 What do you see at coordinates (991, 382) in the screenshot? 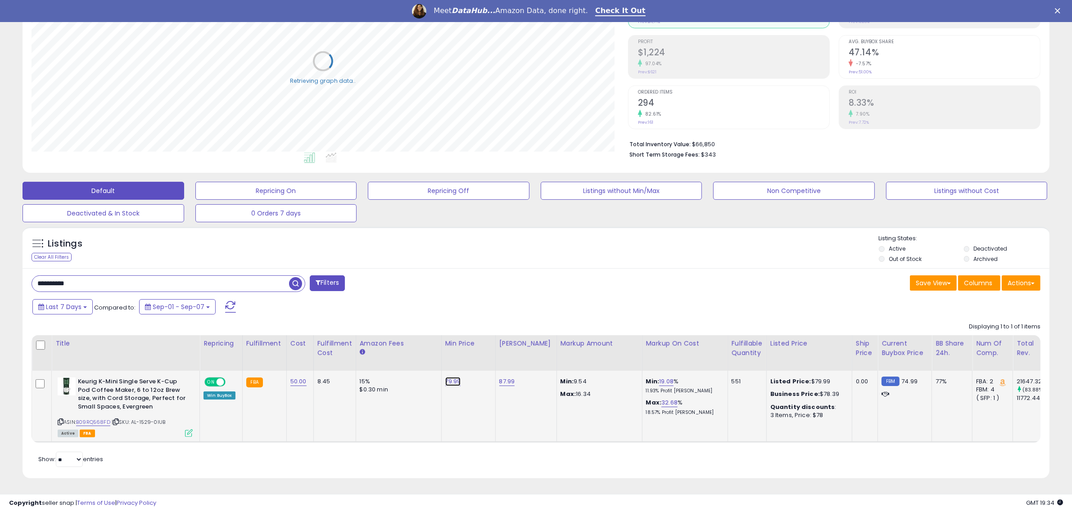
I see `div: FBA: 2` at bounding box center [991, 382].